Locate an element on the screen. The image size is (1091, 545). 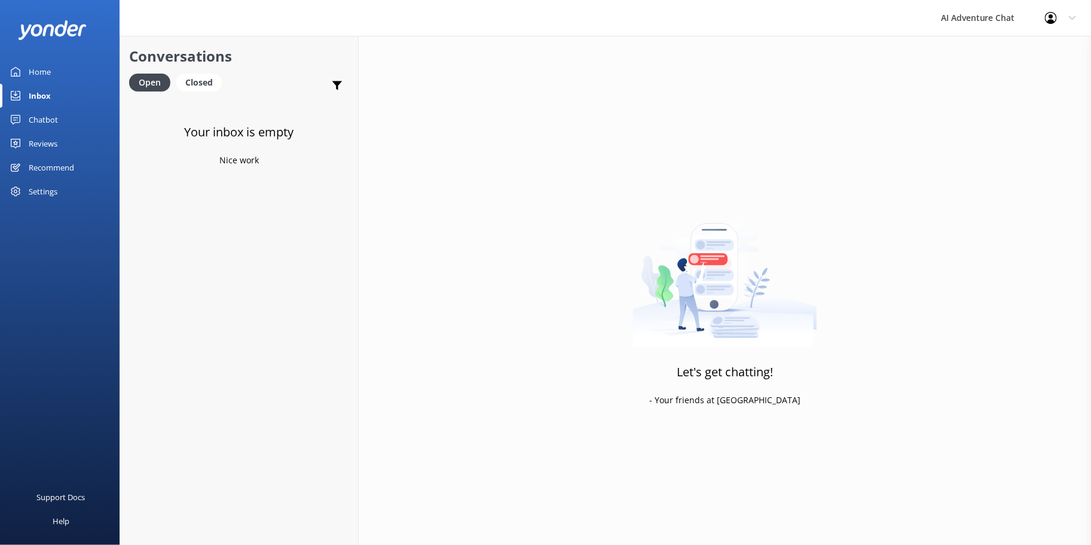
img: yonder-white-logo.png is located at coordinates (52, 30).